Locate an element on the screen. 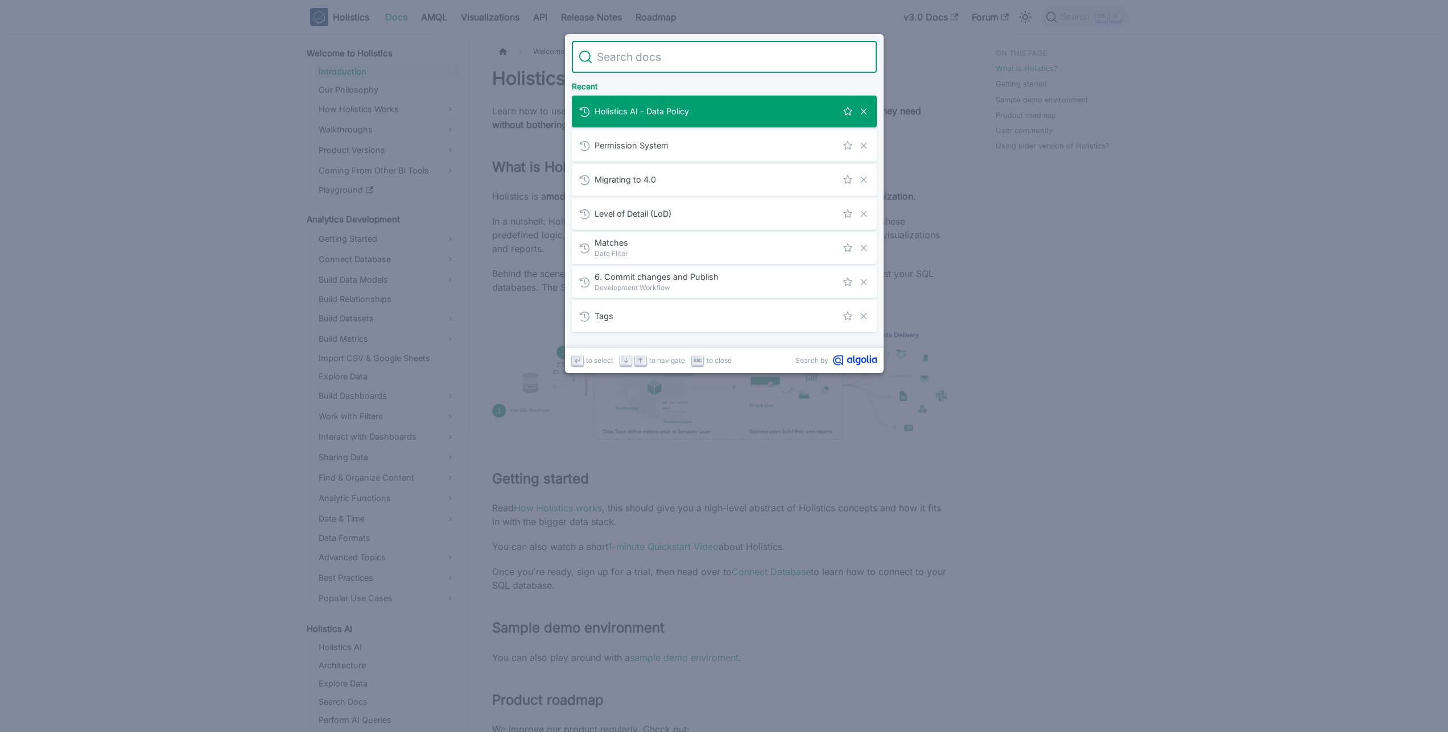  span: 6. Commit changes and Publish​ is located at coordinates (716, 277).